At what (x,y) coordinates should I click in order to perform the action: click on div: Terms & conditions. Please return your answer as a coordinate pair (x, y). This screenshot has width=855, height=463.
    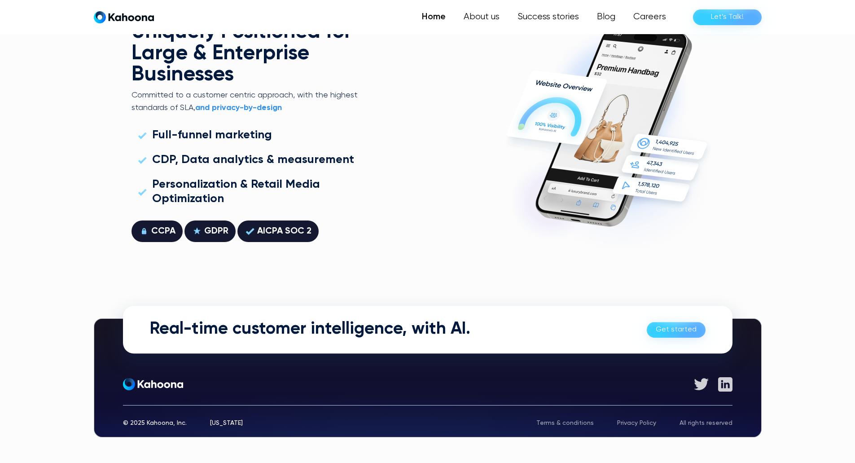
    Looking at the image, I should click on (565, 423).